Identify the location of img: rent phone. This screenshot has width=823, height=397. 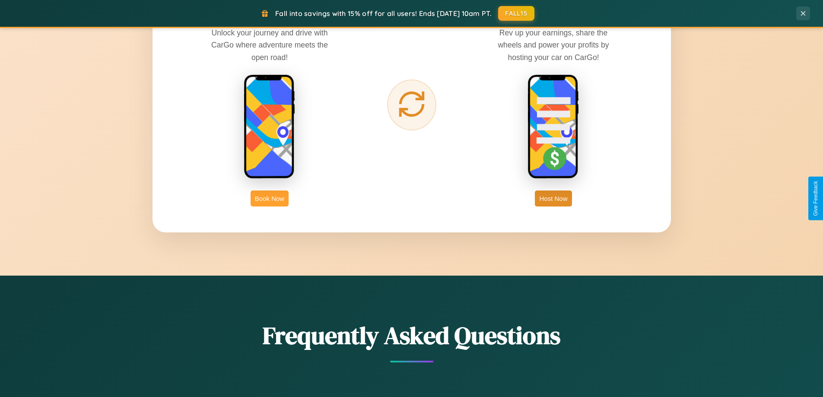
(270, 127).